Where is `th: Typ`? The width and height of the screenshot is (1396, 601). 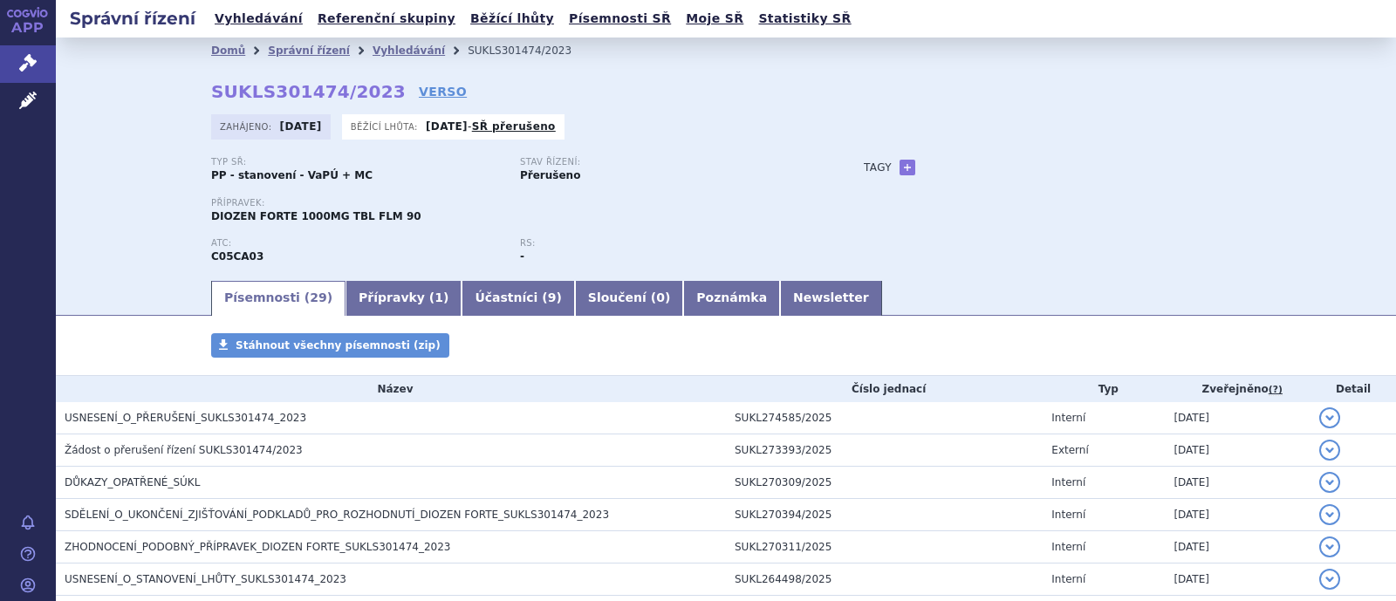 th: Typ is located at coordinates (1103, 389).